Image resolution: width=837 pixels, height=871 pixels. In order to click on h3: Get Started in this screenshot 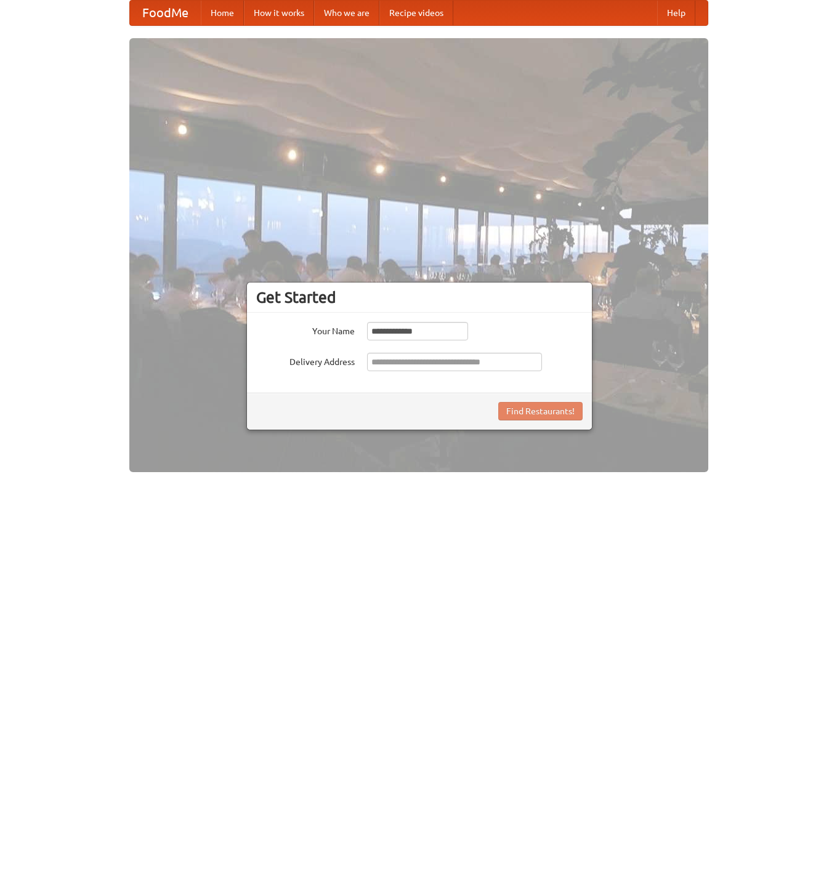, I will do `click(419, 297)`.